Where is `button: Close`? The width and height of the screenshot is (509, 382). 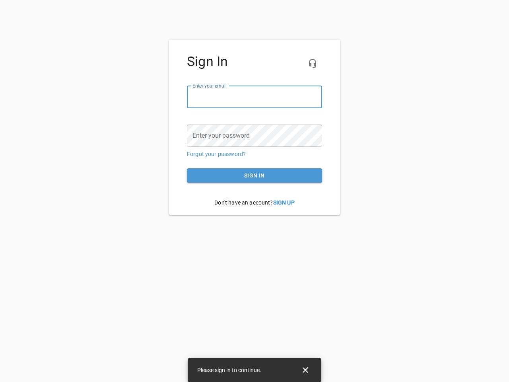 button: Close is located at coordinates (305, 370).